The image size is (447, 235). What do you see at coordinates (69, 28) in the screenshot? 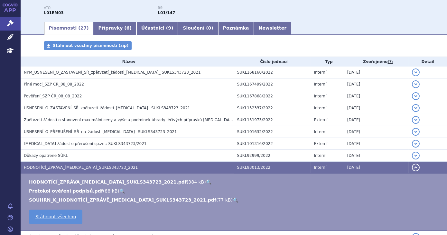
I see `a: Písemnosti (27)` at bounding box center [69, 28].